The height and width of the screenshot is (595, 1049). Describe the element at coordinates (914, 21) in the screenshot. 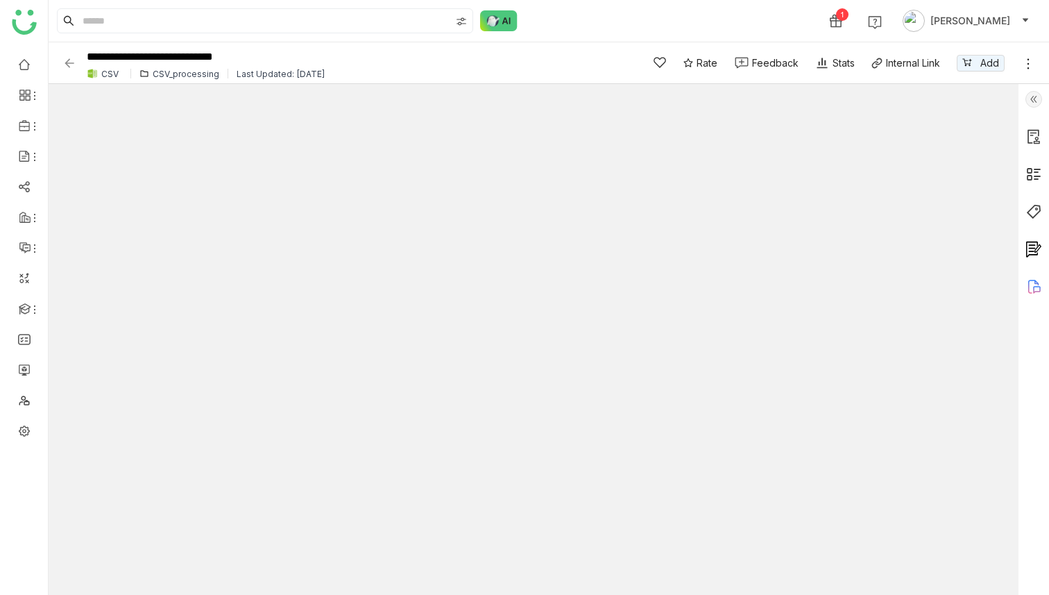

I see `img: avatar` at that location.